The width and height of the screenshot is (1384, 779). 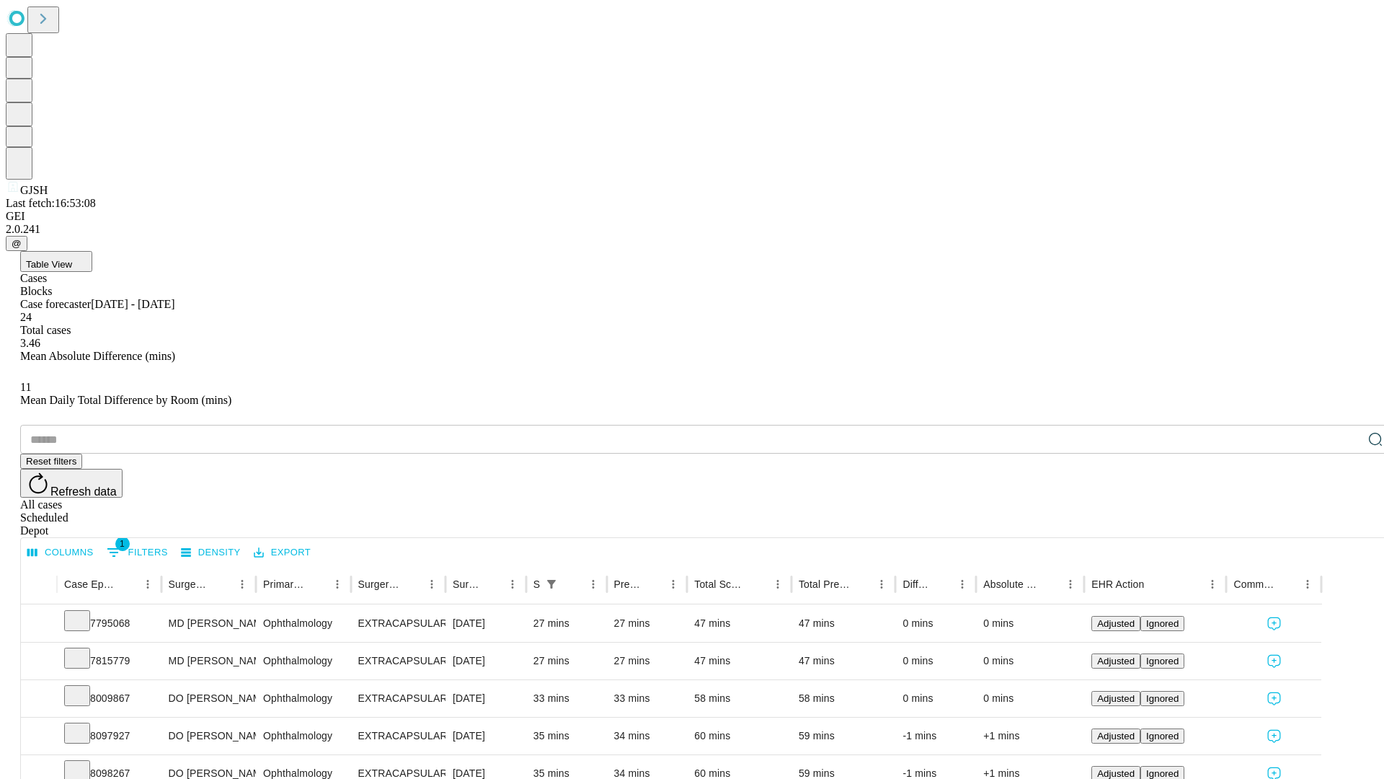 I want to click on div: 35 mins, so click(x=567, y=735).